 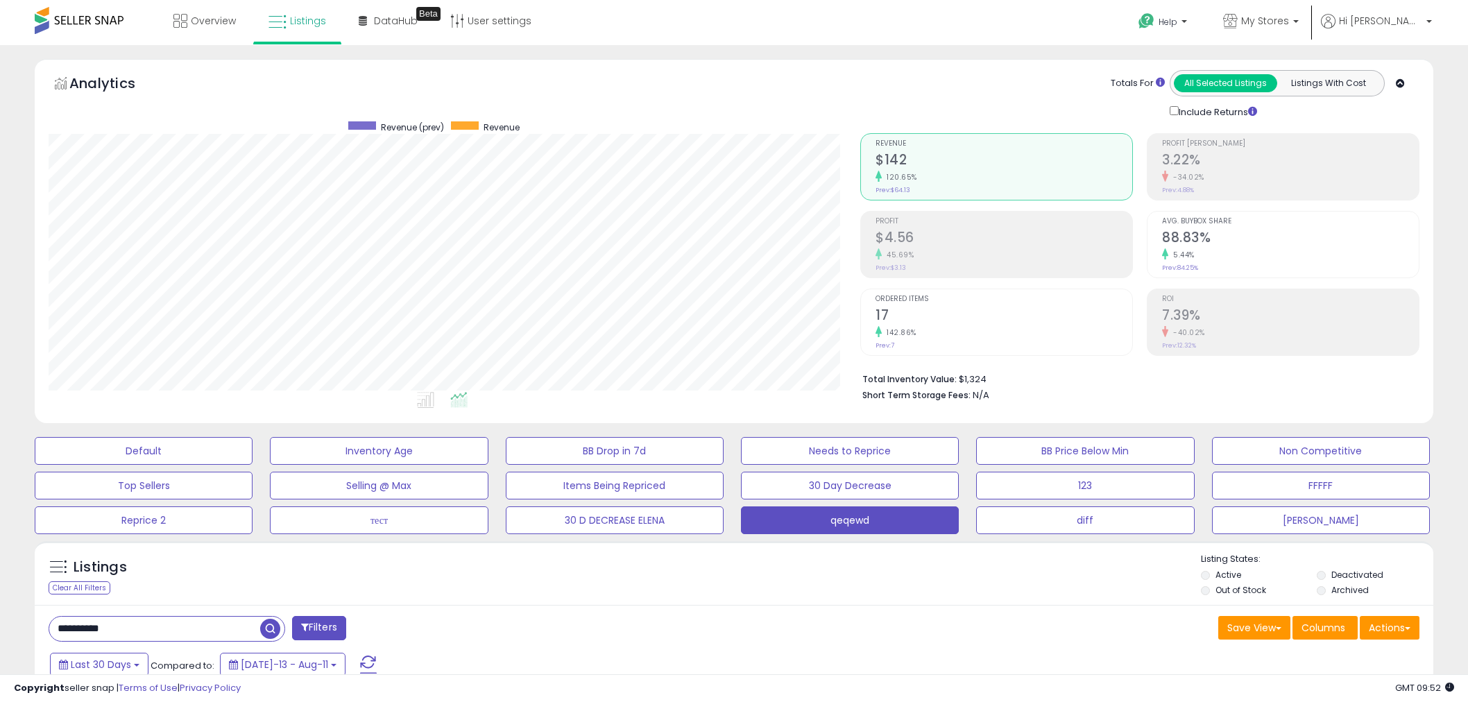 What do you see at coordinates (1350, 590) in the screenshot?
I see `label: Archived` at bounding box center [1350, 590].